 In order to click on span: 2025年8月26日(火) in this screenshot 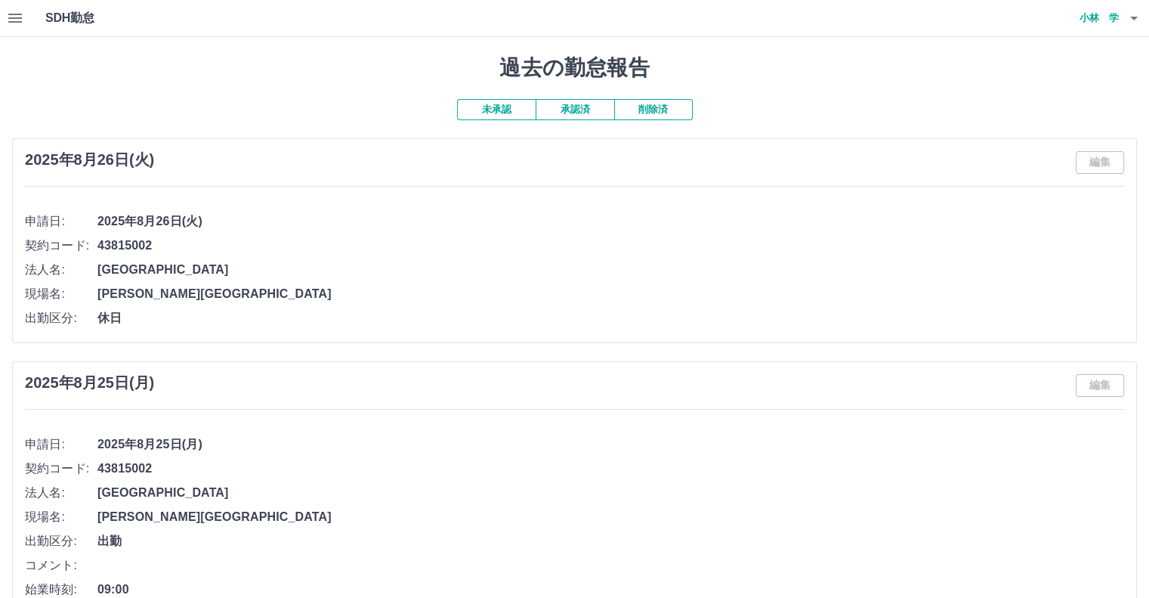, I will do `click(610, 221)`.